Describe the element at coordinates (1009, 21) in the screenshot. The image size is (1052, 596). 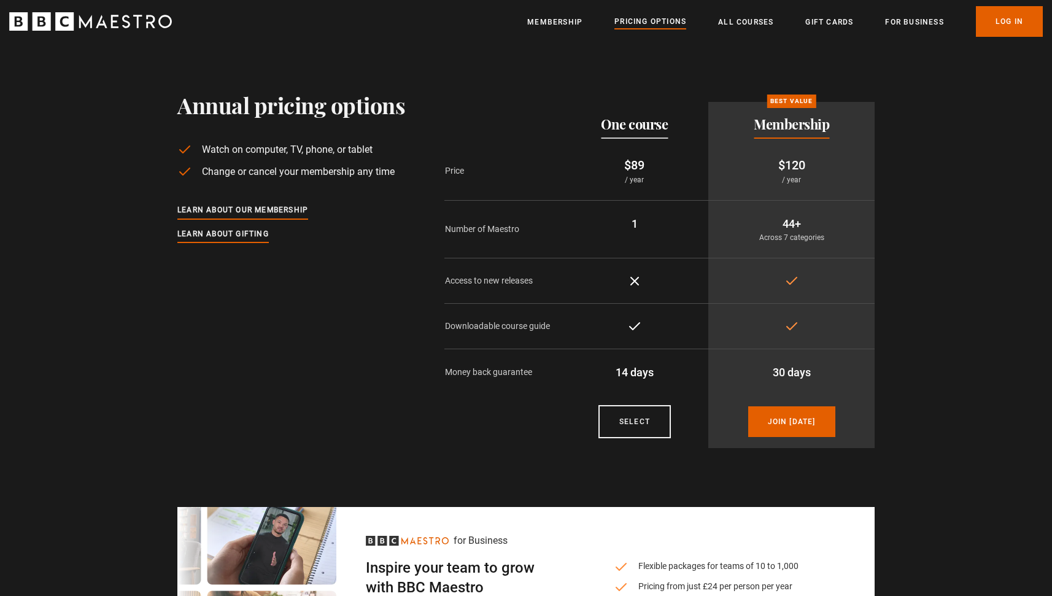
I see `a: Log In` at that location.